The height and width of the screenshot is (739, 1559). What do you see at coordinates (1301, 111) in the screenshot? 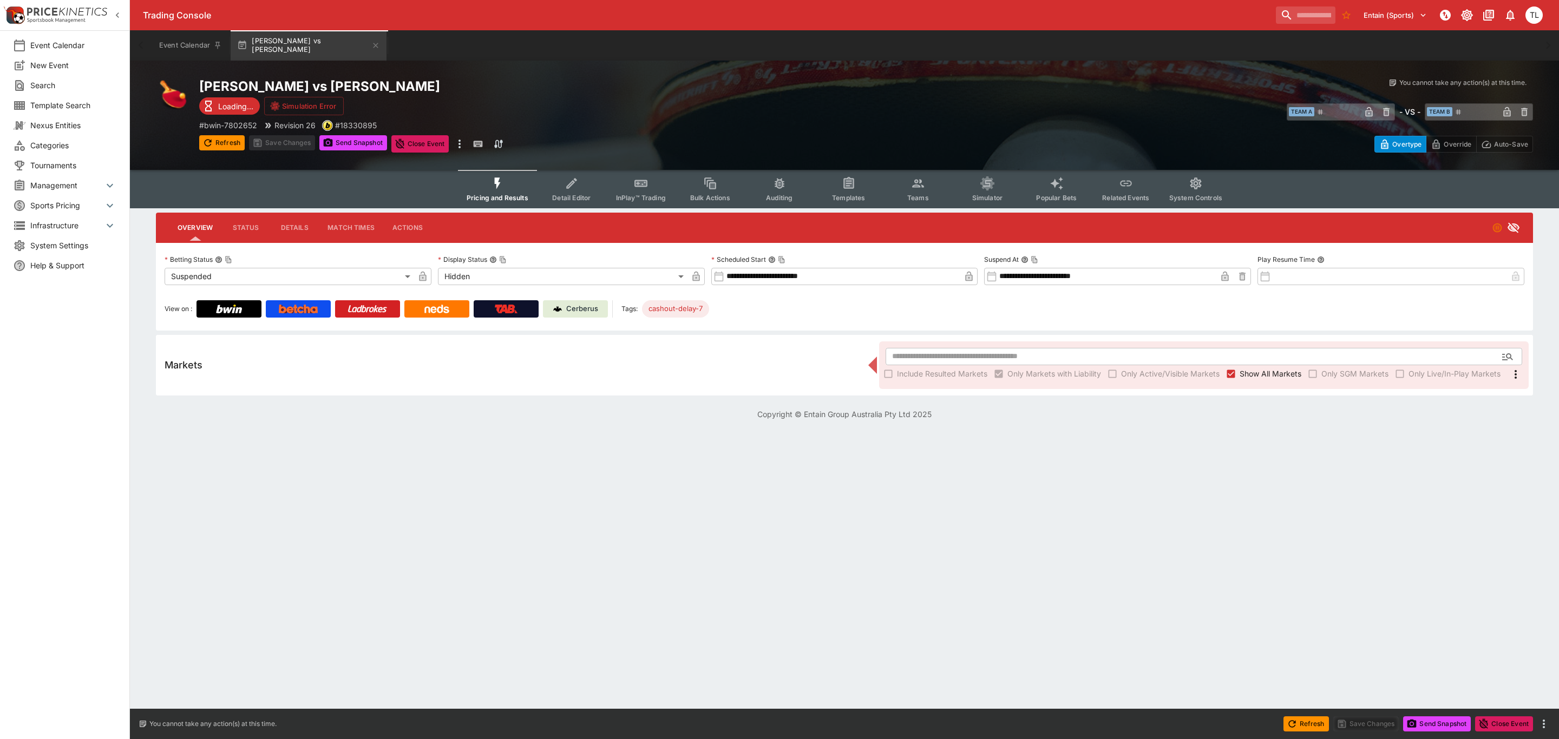
I see `span: Team A` at bounding box center [1301, 111].